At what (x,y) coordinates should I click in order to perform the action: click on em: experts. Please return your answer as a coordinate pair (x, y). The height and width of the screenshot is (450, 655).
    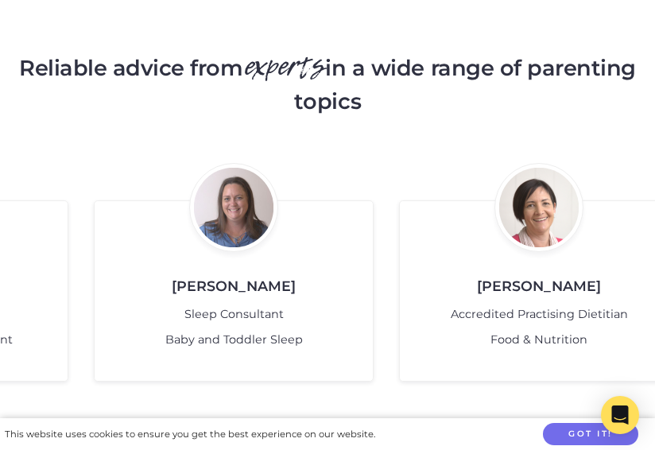
    Looking at the image, I should click on (283, 65).